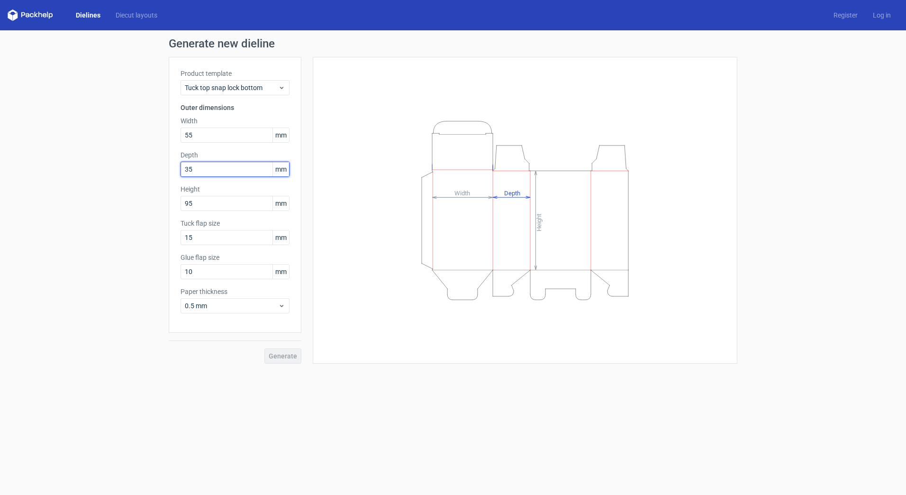 This screenshot has height=495, width=906. I want to click on a: Log in, so click(882, 15).